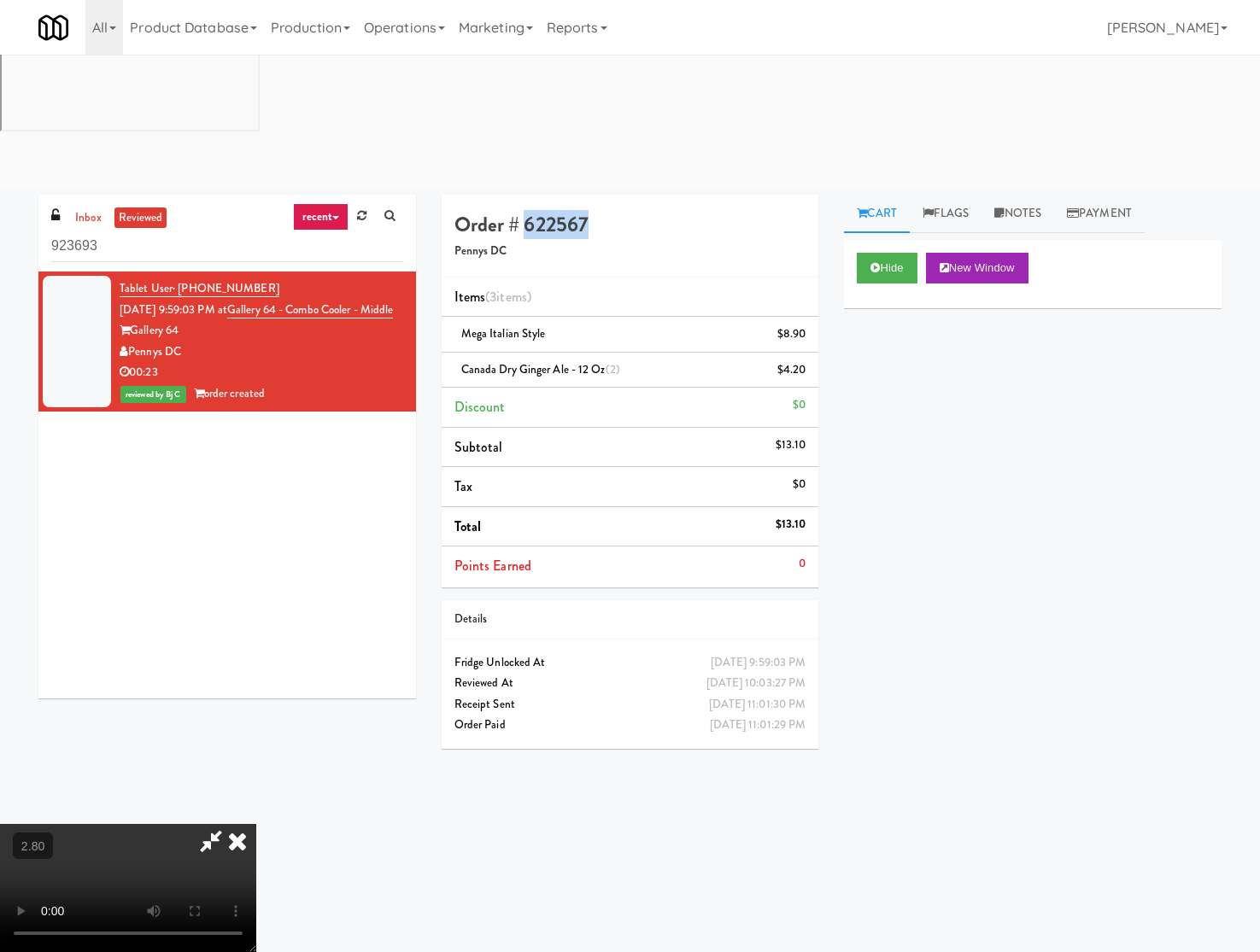 The height and width of the screenshot is (952, 1260). I want to click on div: Receipt Sent, so click(630, 705).